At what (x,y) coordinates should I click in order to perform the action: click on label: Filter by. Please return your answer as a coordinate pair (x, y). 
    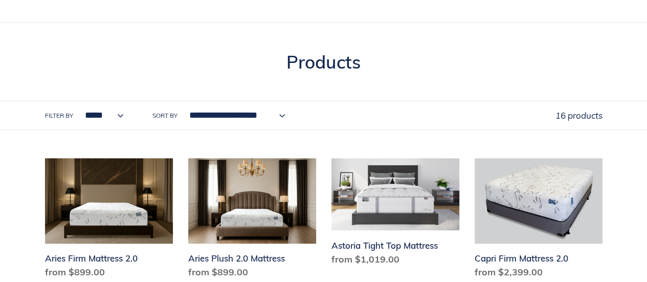
    Looking at the image, I should click on (59, 116).